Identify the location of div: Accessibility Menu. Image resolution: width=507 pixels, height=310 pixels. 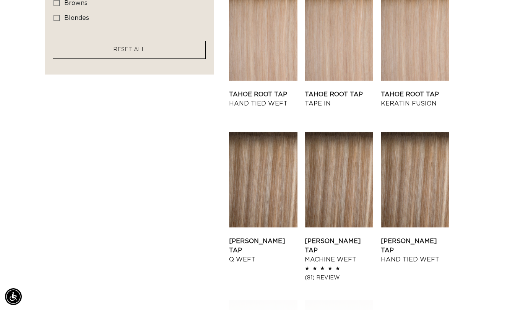
(13, 297).